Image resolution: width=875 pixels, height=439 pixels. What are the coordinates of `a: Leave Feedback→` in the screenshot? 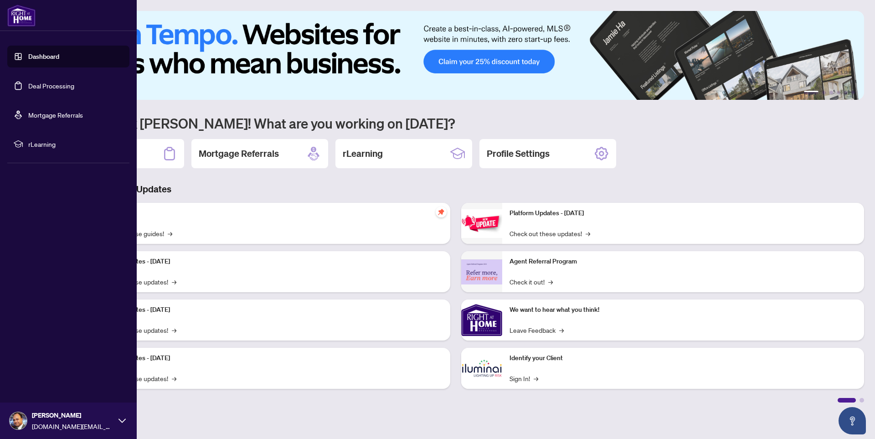 It's located at (536, 330).